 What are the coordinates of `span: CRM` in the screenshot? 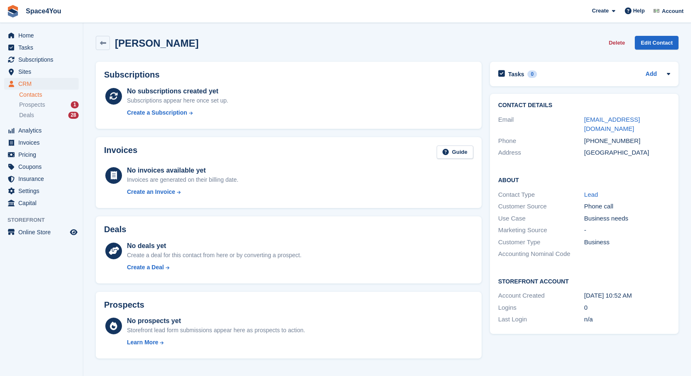 It's located at (43, 84).